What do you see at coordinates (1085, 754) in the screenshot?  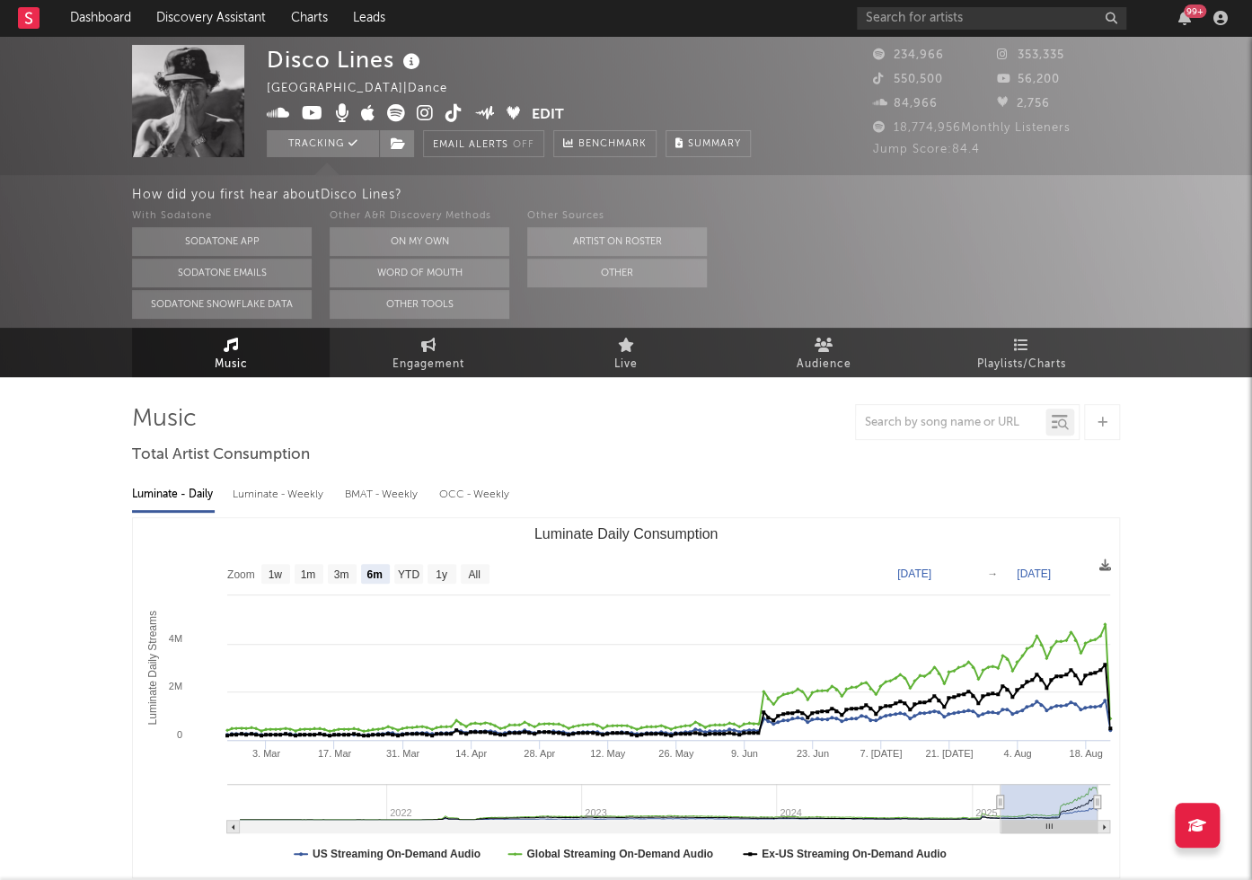 I see `text: 18. Aug` at bounding box center [1085, 754].